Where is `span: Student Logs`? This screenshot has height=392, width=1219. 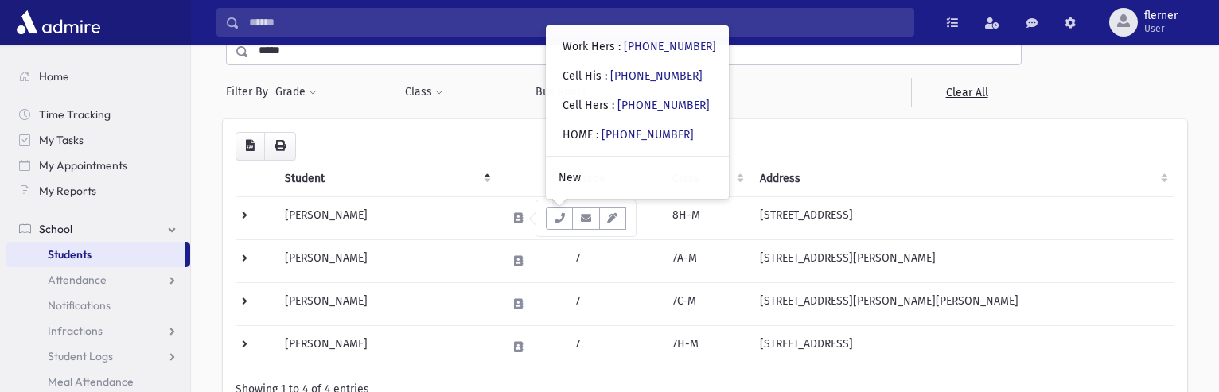 span: Student Logs is located at coordinates (80, 357).